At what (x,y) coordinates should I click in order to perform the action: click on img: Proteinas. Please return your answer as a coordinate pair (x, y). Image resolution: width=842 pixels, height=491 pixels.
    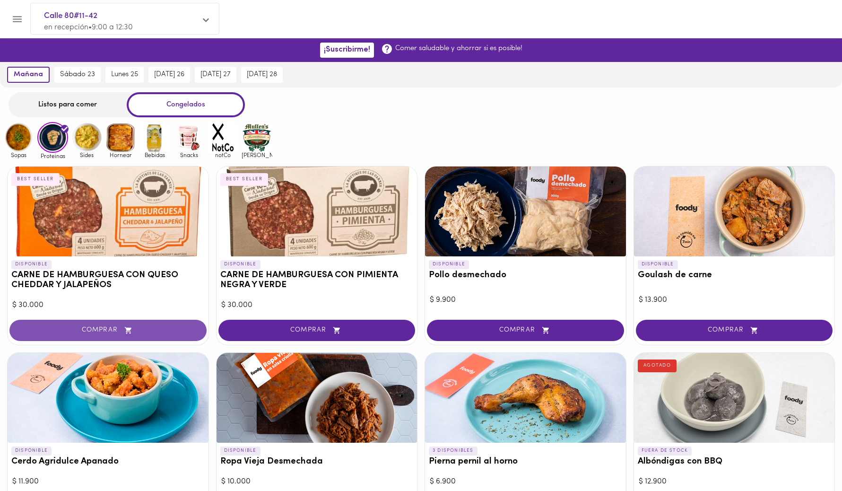
    Looking at the image, I should click on (52, 137).